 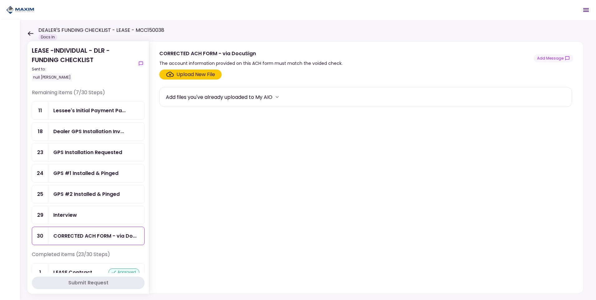 I want to click on div: 11, so click(x=40, y=110).